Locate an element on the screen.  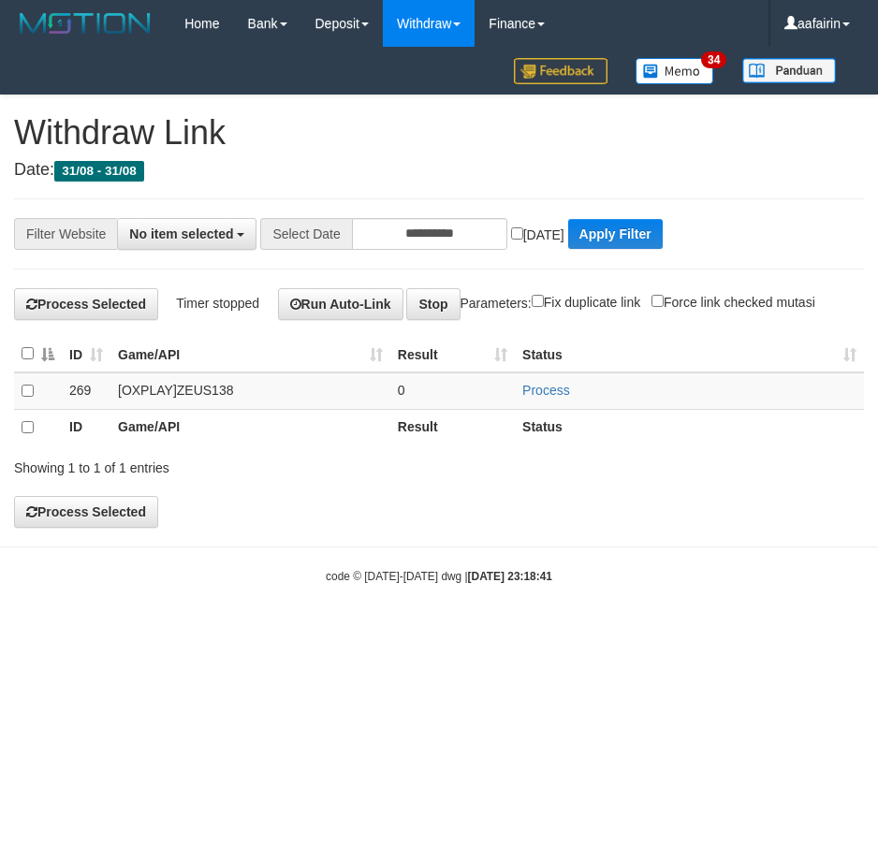
img: Feedback.jpg is located at coordinates (561, 71).